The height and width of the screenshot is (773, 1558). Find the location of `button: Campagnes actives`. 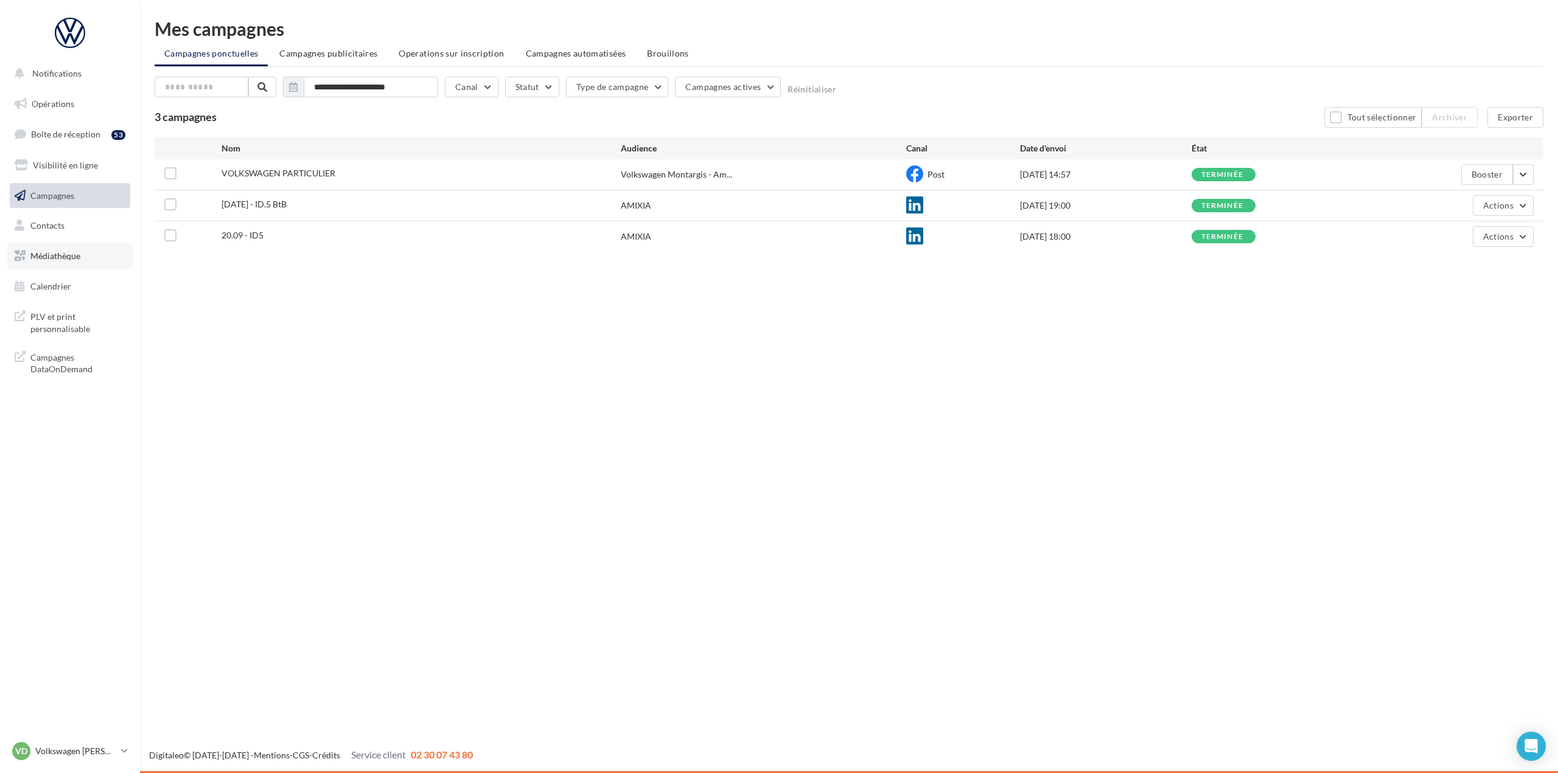

button: Campagnes actives is located at coordinates (728, 87).